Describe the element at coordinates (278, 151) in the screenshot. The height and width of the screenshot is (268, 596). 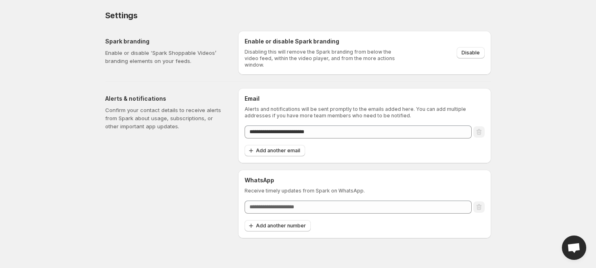
I see `span: Add another email` at that location.